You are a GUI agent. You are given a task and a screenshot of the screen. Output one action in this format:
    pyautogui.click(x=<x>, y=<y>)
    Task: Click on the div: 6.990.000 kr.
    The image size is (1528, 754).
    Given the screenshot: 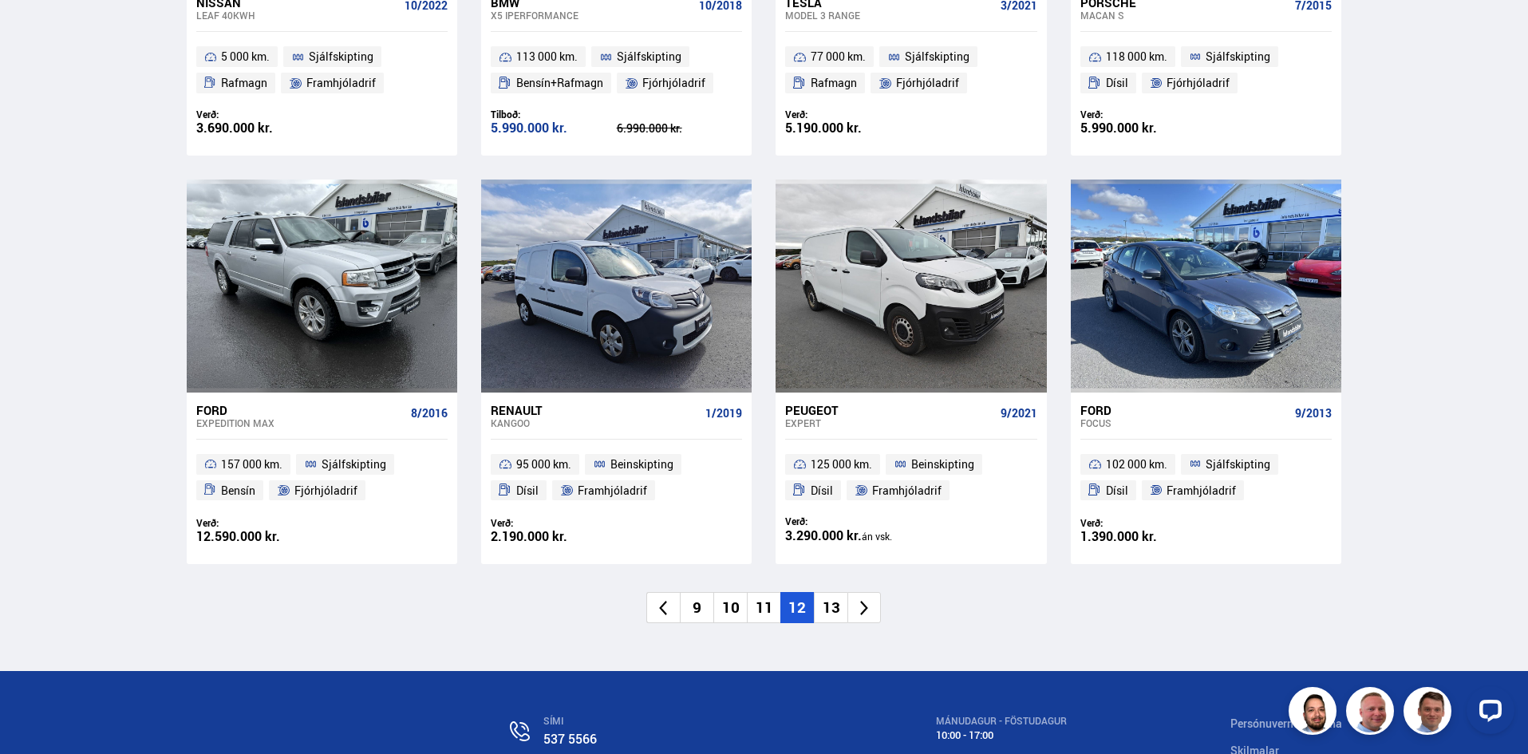 What is the action you would take?
    pyautogui.click(x=680, y=128)
    